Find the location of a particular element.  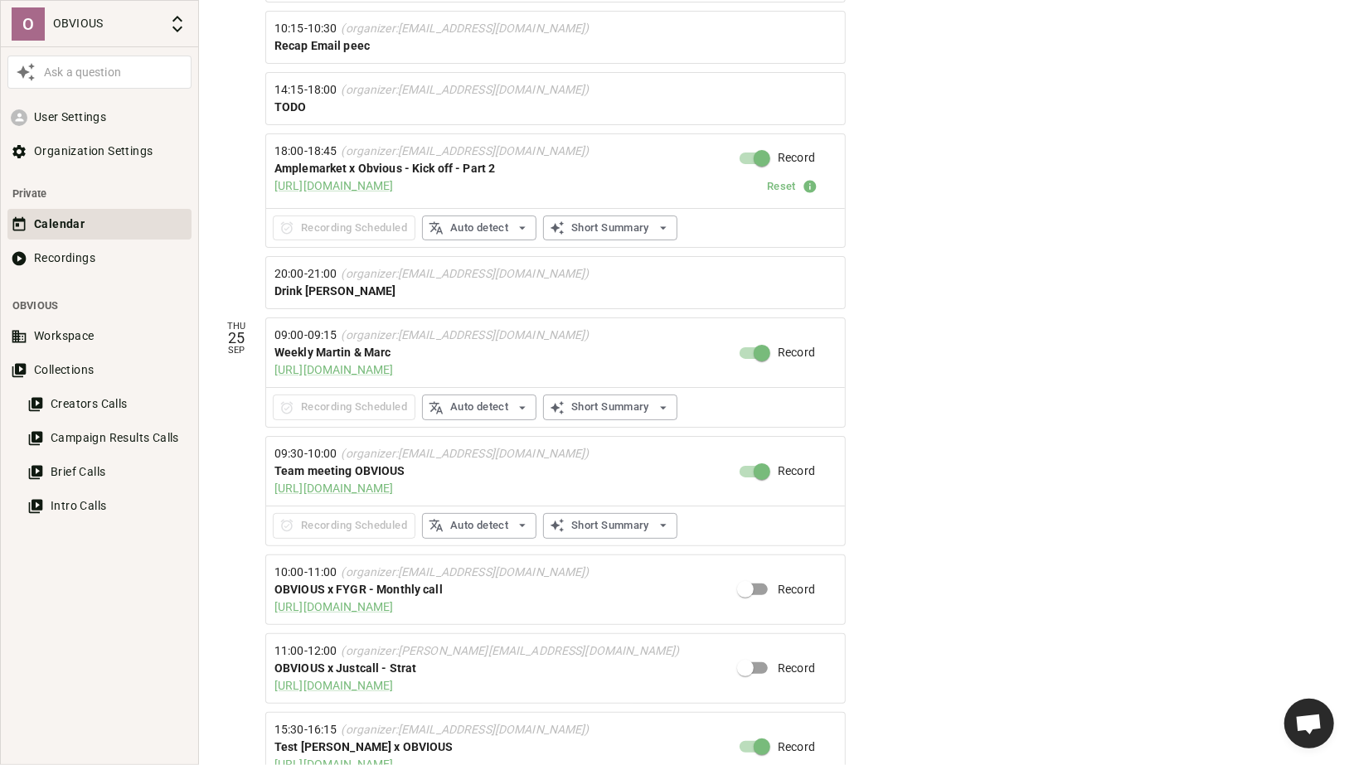

div: 20:00 - 21:00 is located at coordinates (551, 274).